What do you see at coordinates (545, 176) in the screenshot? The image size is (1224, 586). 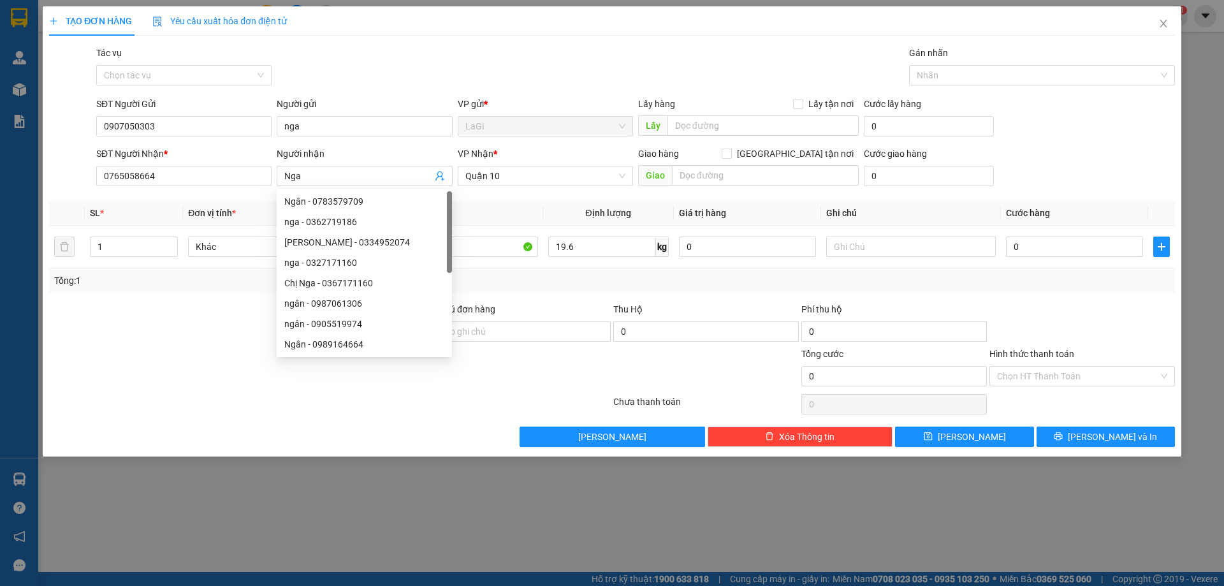 I see `span: Quận 10` at bounding box center [545, 176].